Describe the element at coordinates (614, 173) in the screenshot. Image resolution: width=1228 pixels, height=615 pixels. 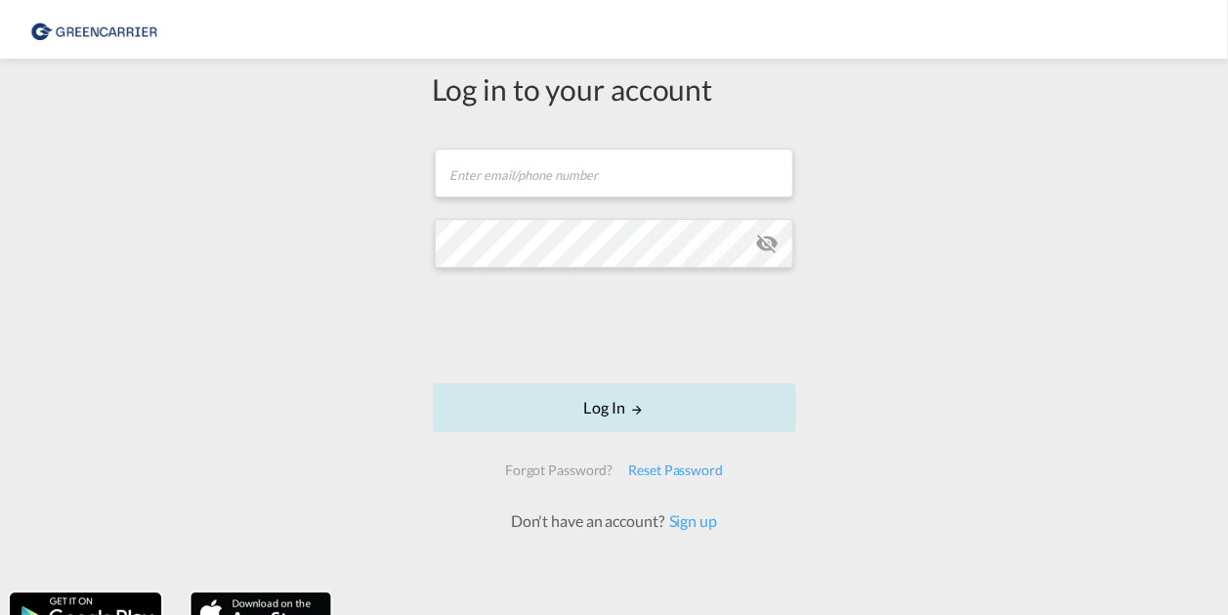
I see `input: Enter email/phone number` at that location.